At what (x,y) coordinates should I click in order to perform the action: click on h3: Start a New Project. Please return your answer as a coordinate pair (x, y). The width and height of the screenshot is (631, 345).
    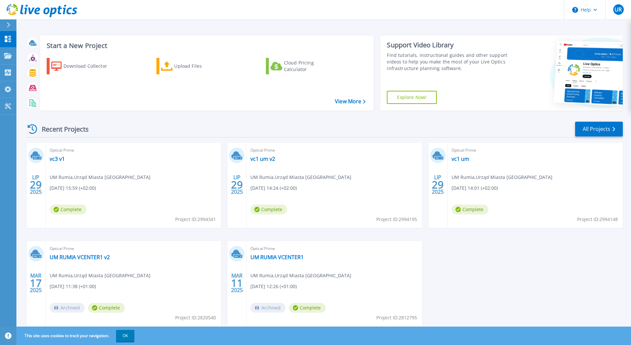
    Looking at the image, I should click on (206, 46).